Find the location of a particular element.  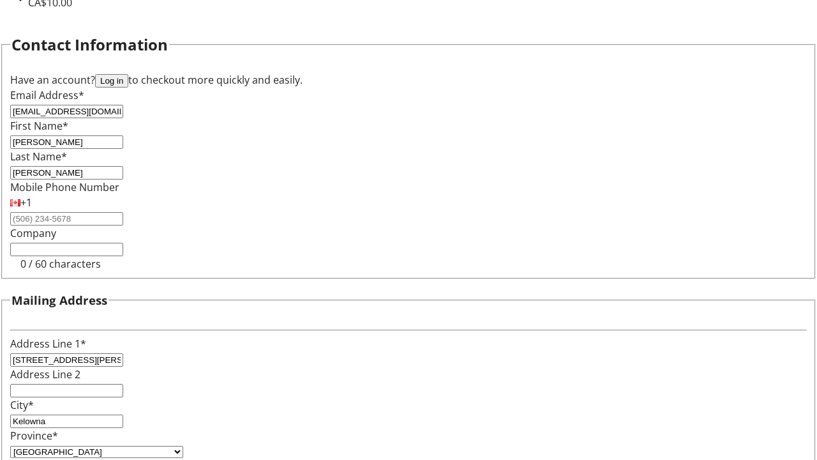

label: Company is located at coordinates (33, 233).